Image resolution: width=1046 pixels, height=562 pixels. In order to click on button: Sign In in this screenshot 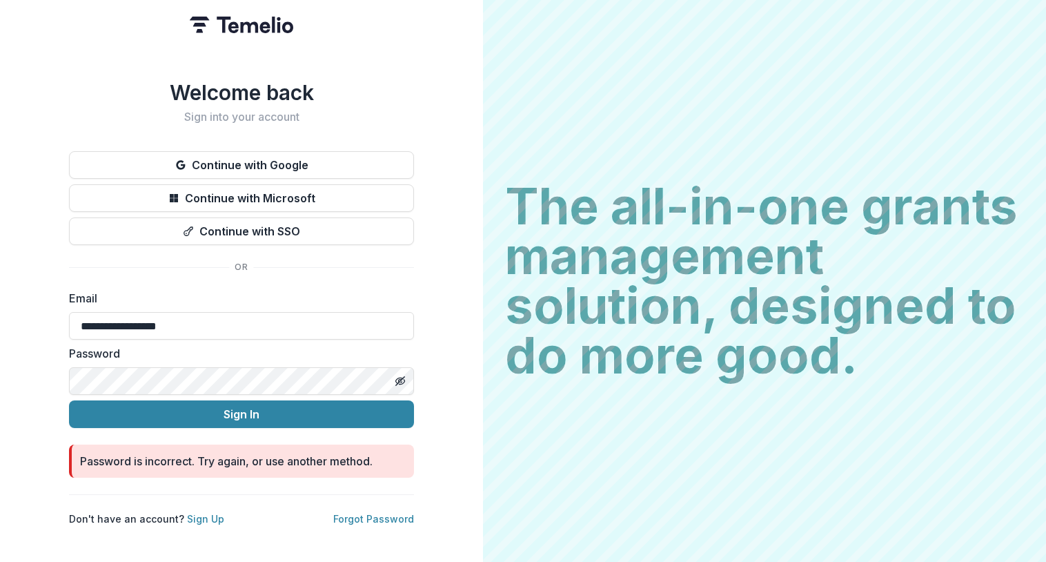, I will do `click(241, 414)`.